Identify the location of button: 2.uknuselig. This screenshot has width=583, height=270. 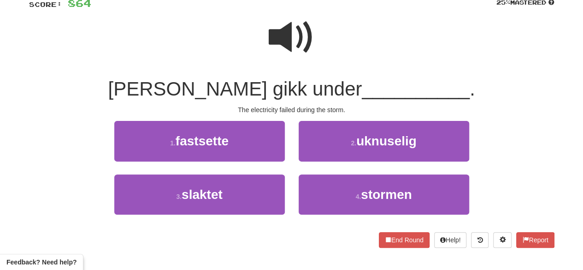
(384, 141).